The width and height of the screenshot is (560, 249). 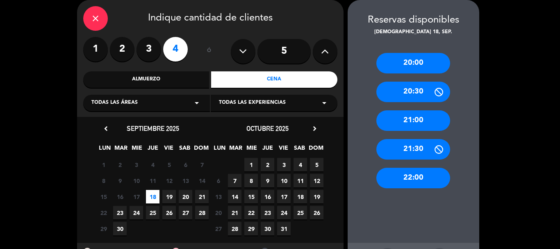 What do you see at coordinates (267, 128) in the screenshot?
I see `span: octubre 2025` at bounding box center [267, 128].